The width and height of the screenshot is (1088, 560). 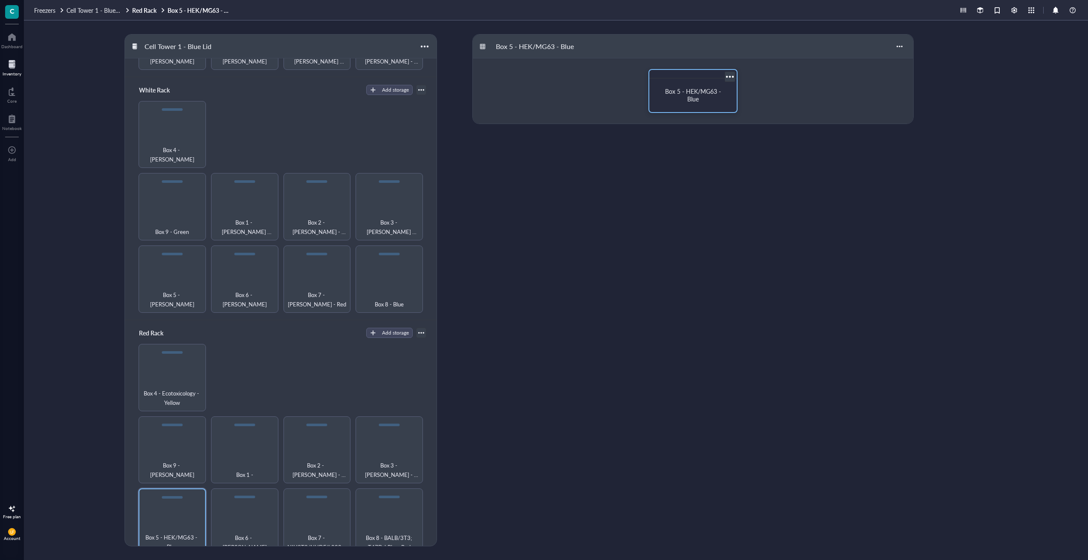 I want to click on span: LF, so click(x=12, y=532).